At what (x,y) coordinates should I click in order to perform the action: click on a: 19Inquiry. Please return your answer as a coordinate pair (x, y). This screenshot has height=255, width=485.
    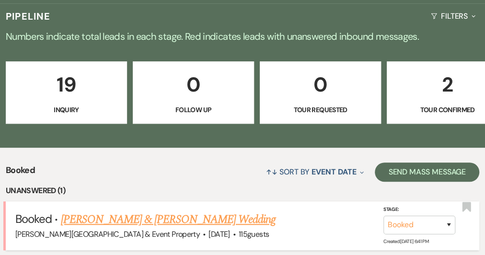
    Looking at the image, I should click on (66, 92).